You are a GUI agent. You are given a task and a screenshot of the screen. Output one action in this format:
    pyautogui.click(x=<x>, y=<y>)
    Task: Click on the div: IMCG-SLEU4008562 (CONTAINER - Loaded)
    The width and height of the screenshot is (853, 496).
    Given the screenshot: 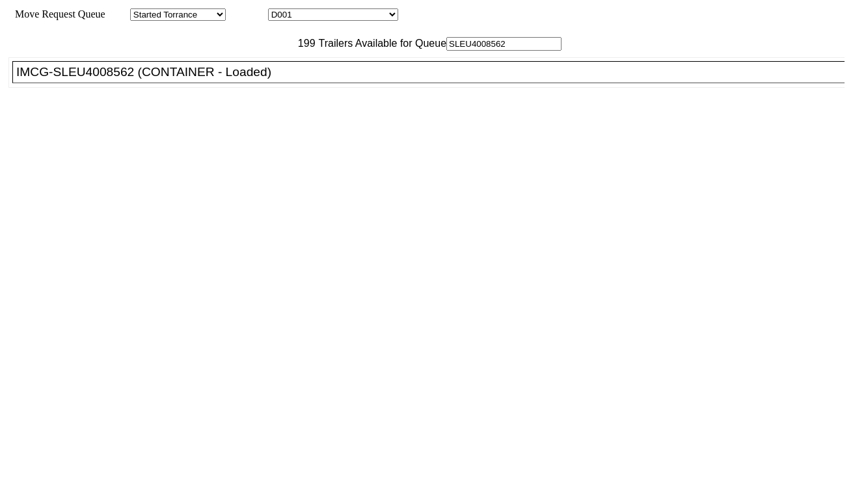 What is the action you would take?
    pyautogui.click(x=434, y=72)
    